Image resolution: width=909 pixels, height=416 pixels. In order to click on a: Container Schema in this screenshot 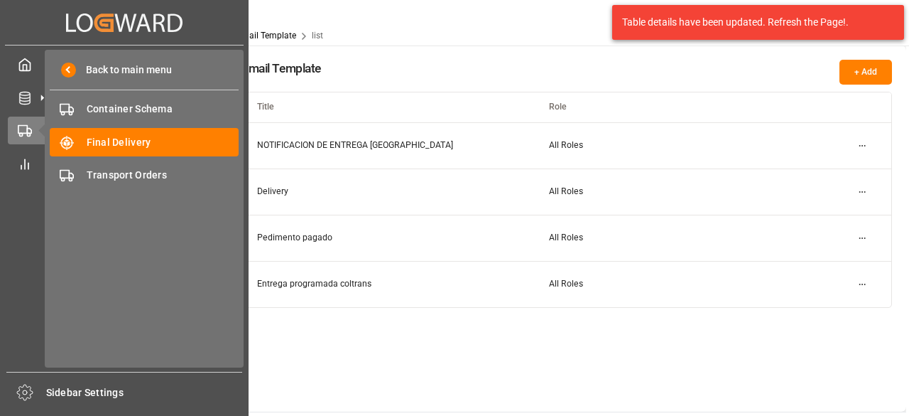, I will do `click(144, 109)`.